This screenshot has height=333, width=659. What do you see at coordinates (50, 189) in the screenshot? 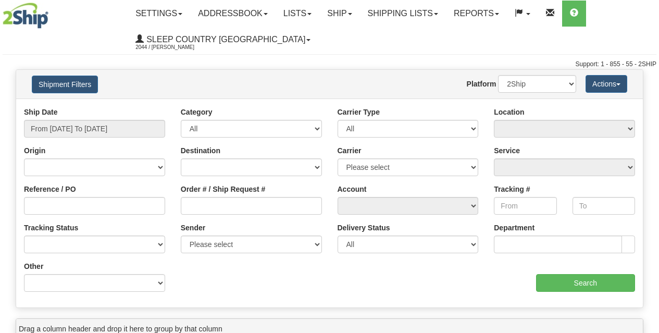
I see `label: Reference / PO` at bounding box center [50, 189].